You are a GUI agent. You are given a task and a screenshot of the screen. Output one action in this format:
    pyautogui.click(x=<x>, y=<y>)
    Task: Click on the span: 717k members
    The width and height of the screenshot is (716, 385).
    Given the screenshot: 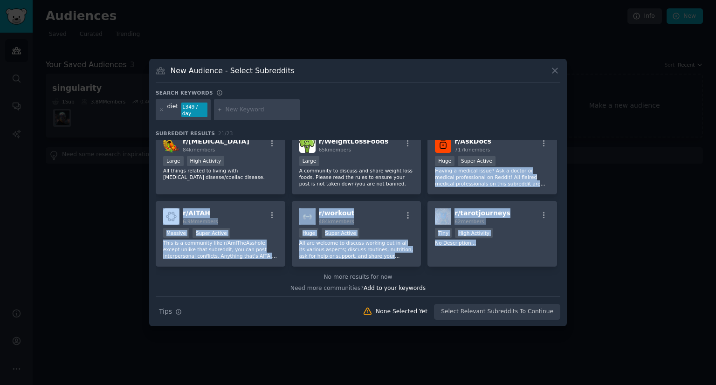 What is the action you would take?
    pyautogui.click(x=472, y=150)
    